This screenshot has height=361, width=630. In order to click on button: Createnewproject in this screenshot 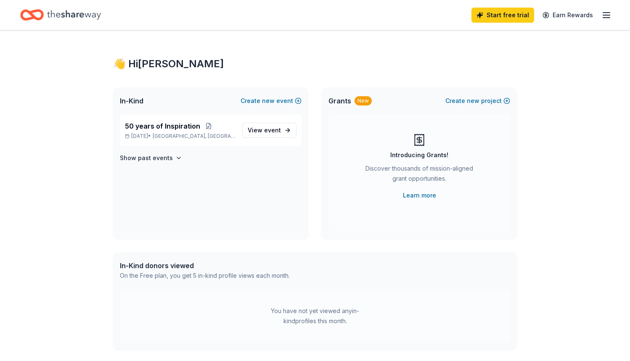, I will do `click(478, 101)`.